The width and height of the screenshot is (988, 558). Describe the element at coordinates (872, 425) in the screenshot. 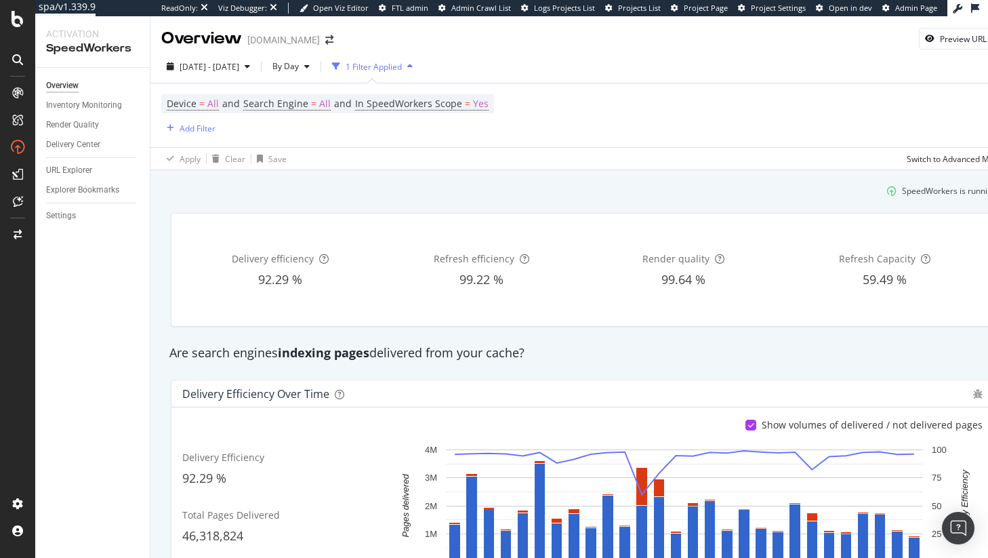

I see `div: Show volumes of delivered / not delivered pages` at that location.